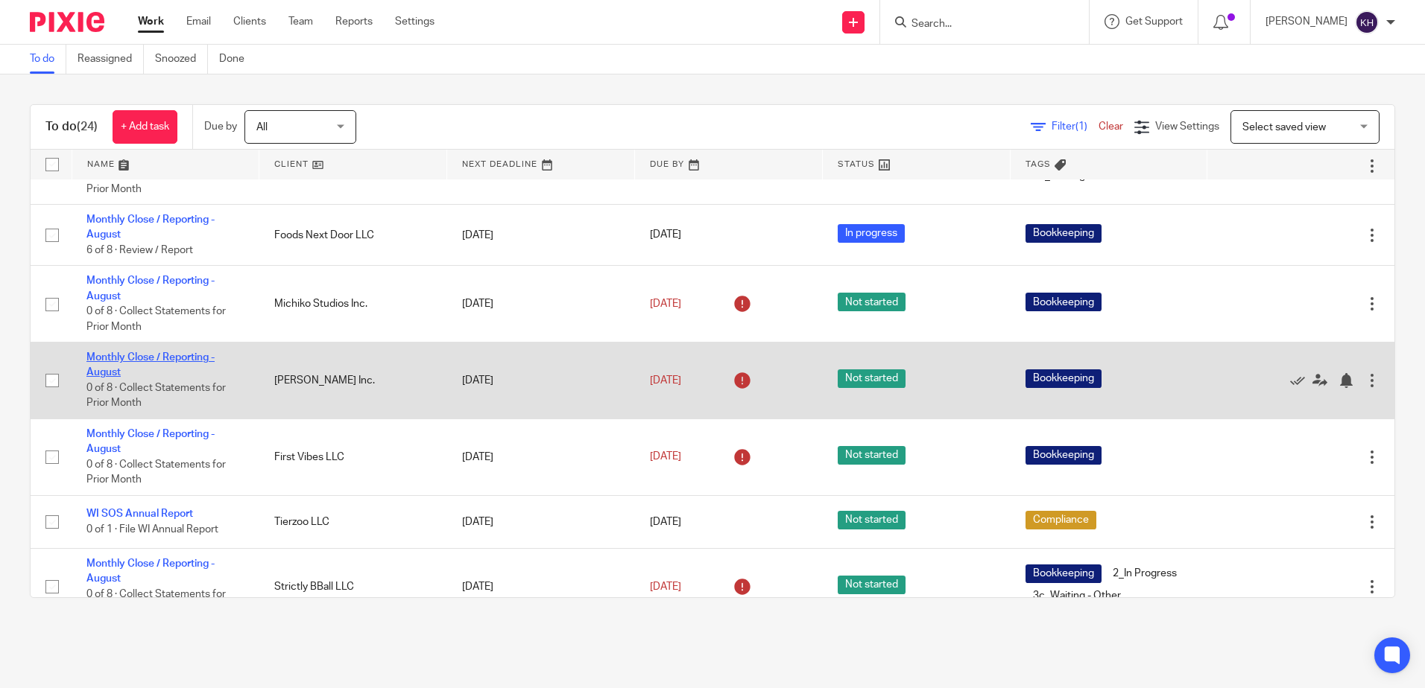 This screenshot has height=688, width=1425. Describe the element at coordinates (354, 22) in the screenshot. I see `a: Reports` at that location.